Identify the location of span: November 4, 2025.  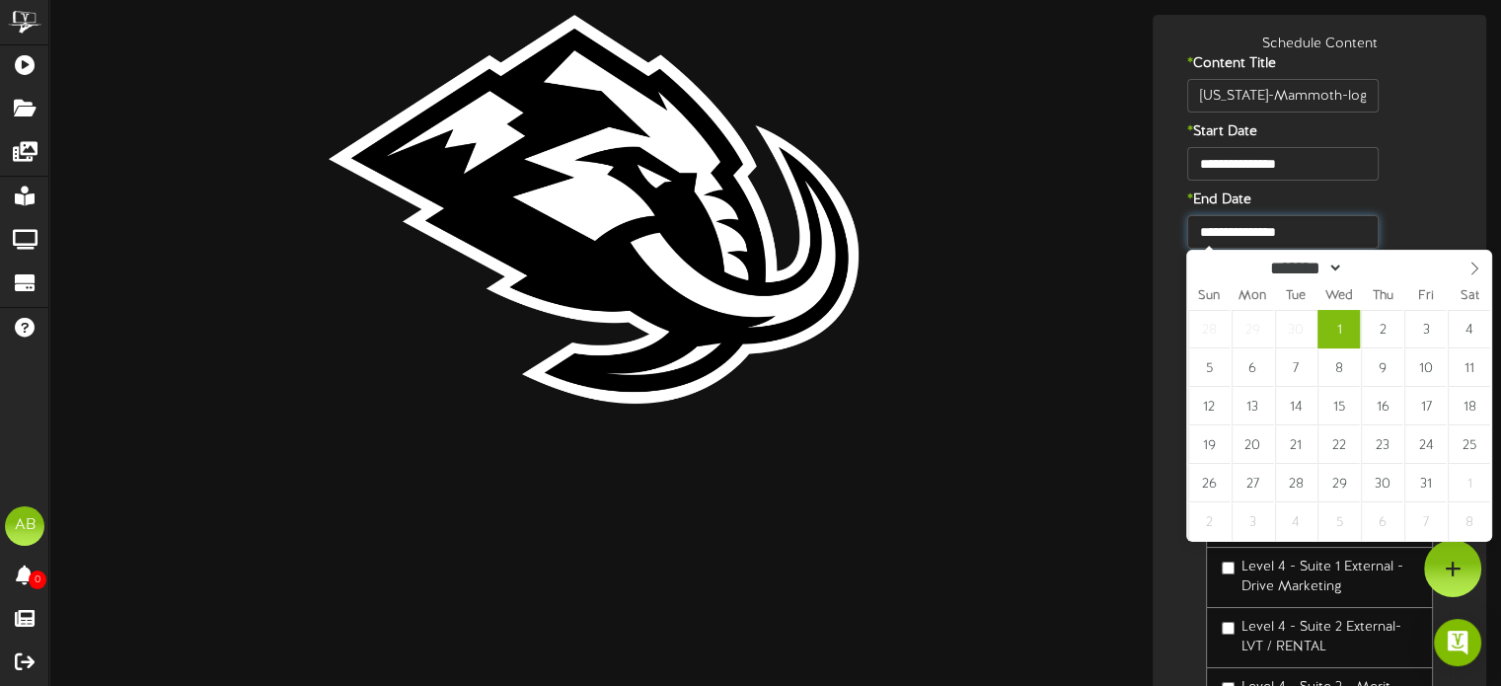
(1296, 521).